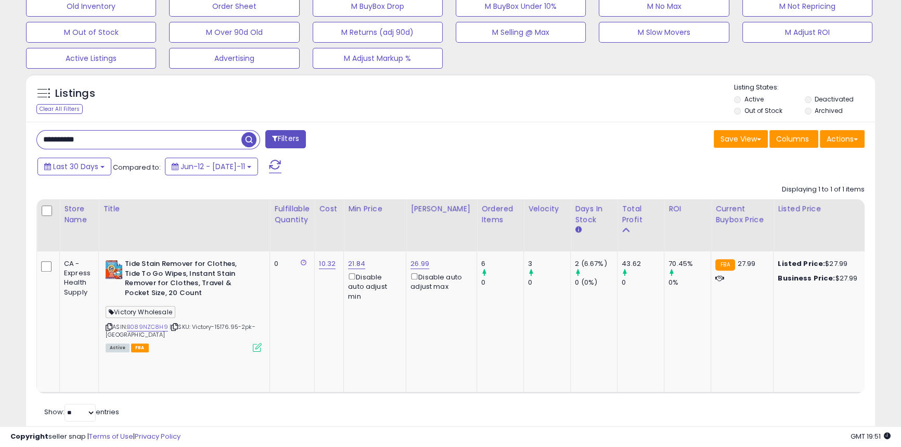  I want to click on button: M Over 90d Old, so click(234, 32).